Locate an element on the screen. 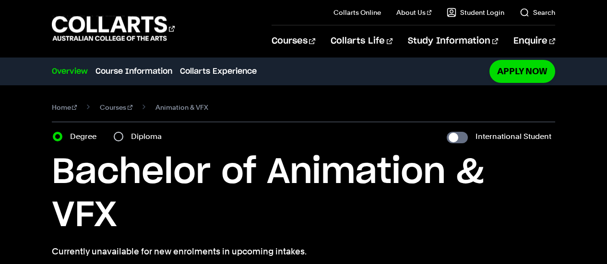 The height and width of the screenshot is (264, 607). a: Apply Now is located at coordinates (522, 71).